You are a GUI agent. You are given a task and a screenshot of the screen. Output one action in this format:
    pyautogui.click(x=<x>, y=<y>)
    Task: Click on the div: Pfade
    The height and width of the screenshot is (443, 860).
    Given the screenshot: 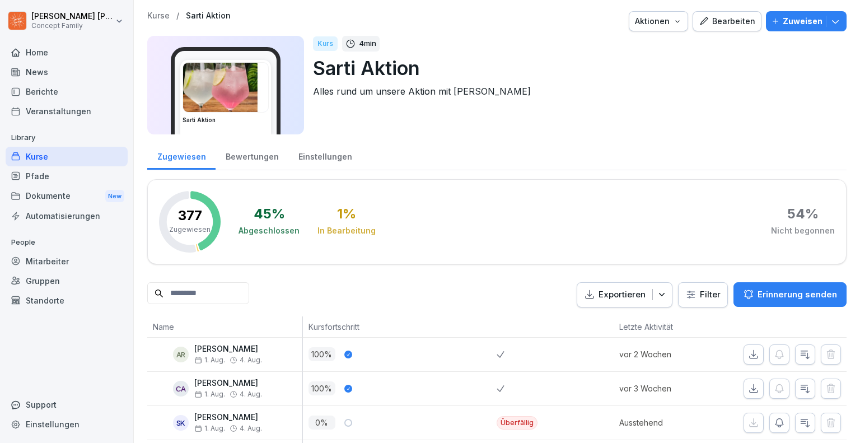 What is the action you would take?
    pyautogui.click(x=67, y=176)
    